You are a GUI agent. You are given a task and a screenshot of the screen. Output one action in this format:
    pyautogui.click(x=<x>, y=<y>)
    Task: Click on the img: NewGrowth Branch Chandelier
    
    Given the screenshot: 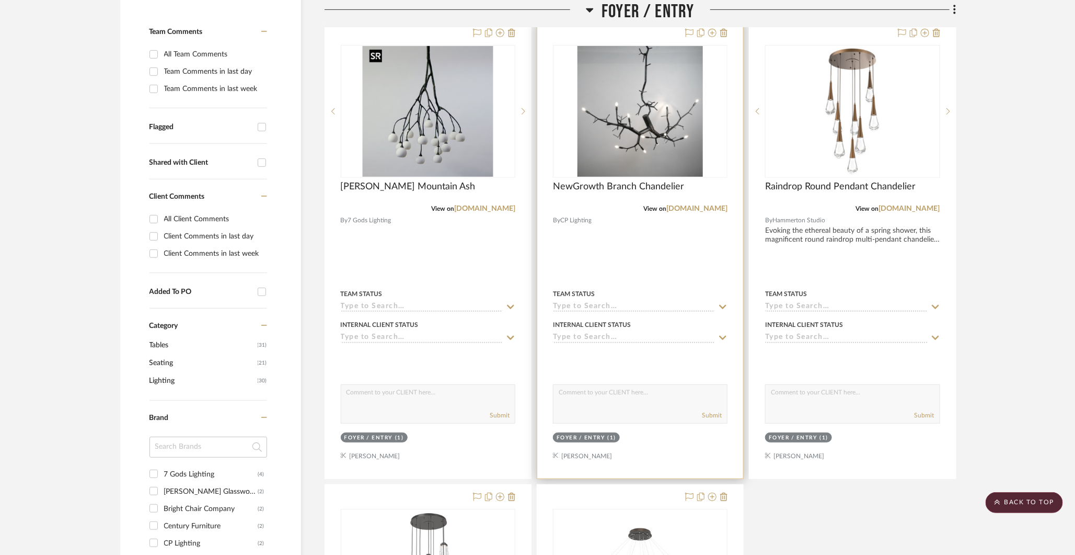 What is the action you would take?
    pyautogui.click(x=640, y=111)
    